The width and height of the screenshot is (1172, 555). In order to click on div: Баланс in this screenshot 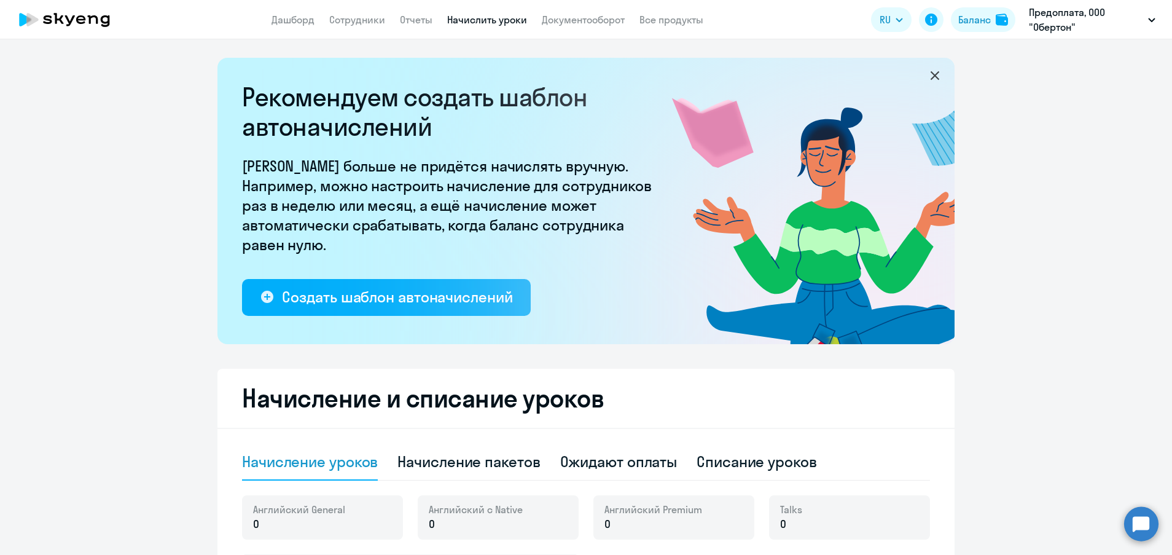, I will do `click(974, 20)`.